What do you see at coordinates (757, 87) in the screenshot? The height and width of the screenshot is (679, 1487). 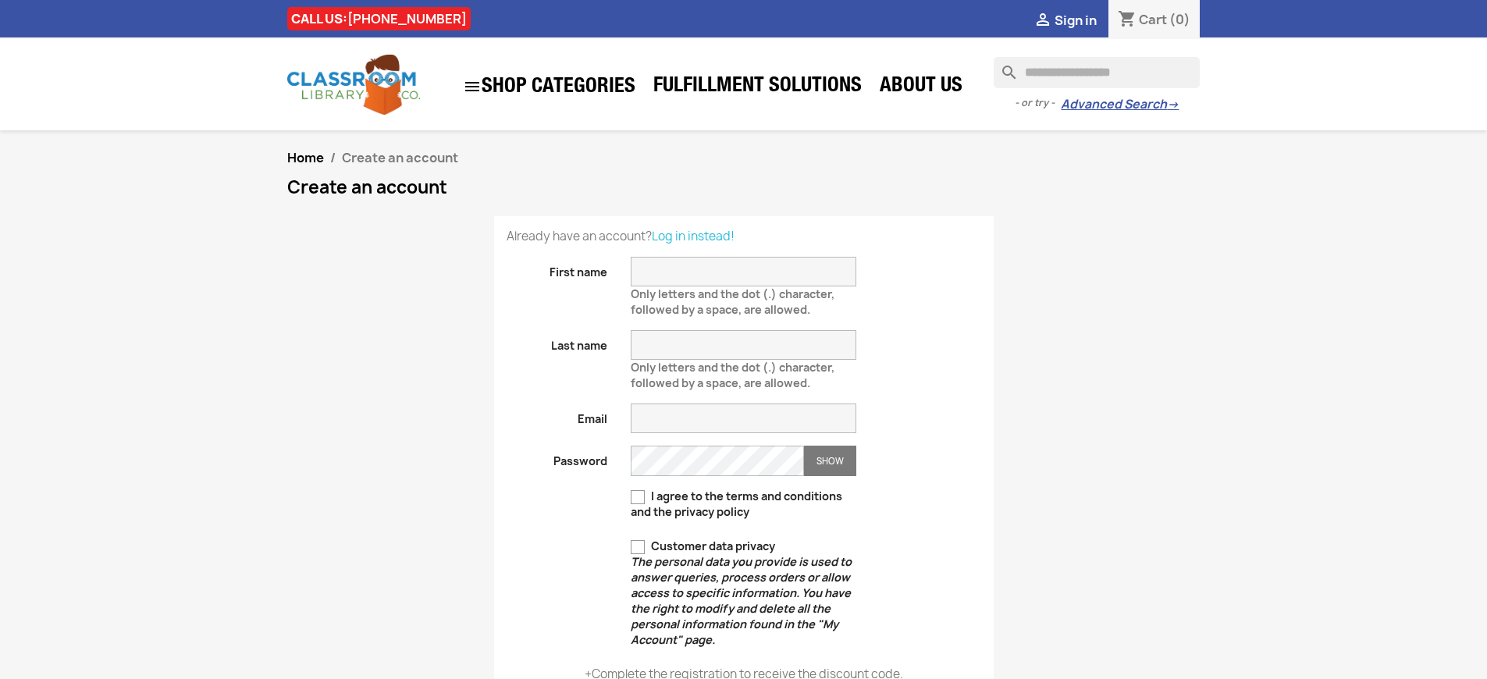 I see `a: Fulfillment Solutions` at bounding box center [757, 87].